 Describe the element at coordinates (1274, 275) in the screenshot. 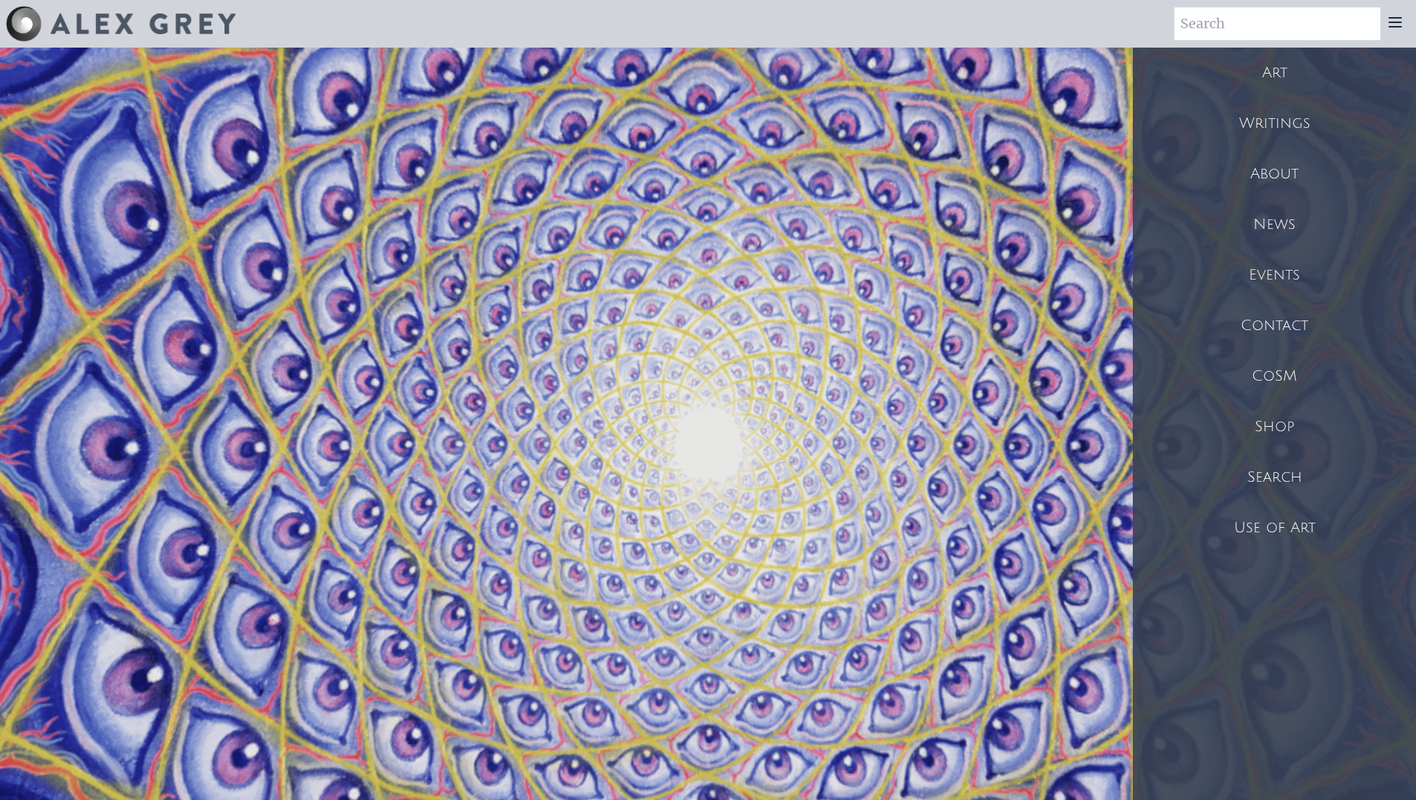

I see `div: Events` at that location.